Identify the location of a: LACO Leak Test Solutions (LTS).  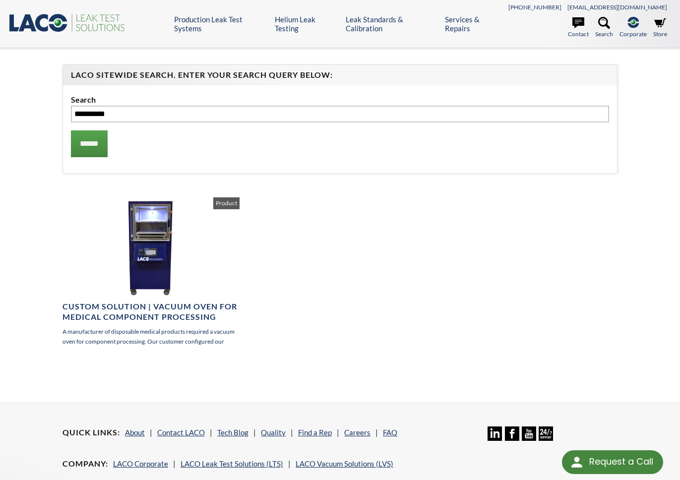
(232, 464).